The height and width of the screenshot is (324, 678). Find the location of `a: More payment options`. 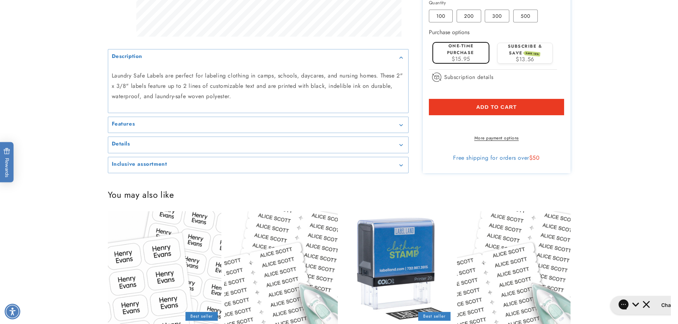

a: More payment options is located at coordinates (496, 138).